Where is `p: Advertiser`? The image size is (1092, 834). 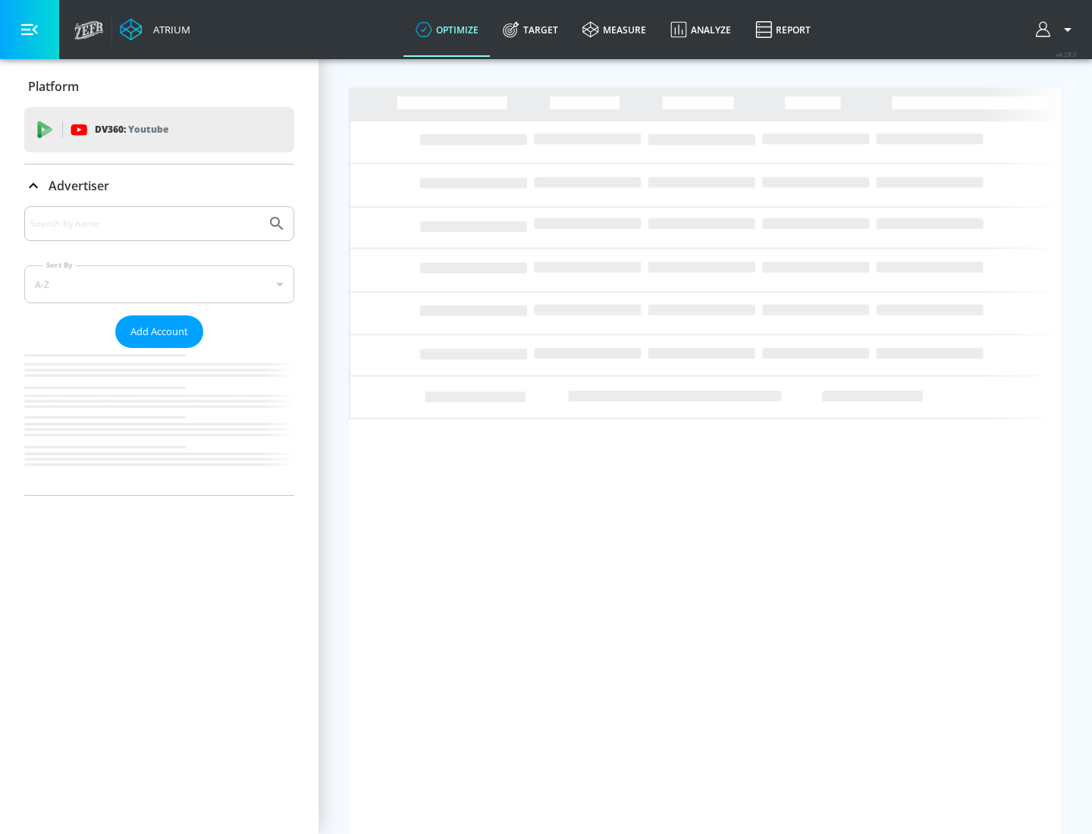 p: Advertiser is located at coordinates (79, 186).